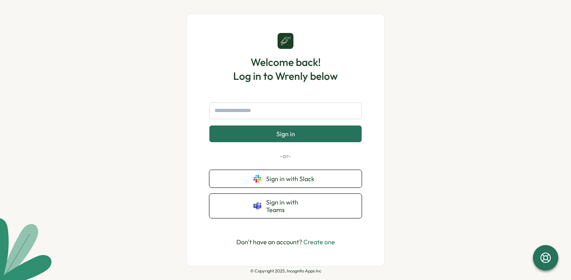 This screenshot has height=280, width=571. What do you see at coordinates (286, 205) in the screenshot?
I see `button: Sign in with Teams` at bounding box center [286, 205].